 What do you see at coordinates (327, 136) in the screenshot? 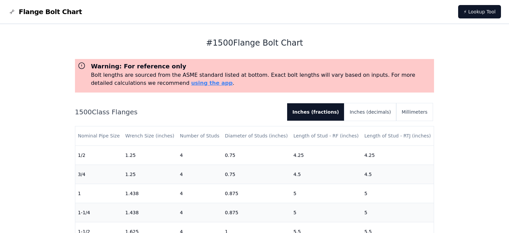
I see `th: Length of Stud - RF (inches)` at bounding box center [327, 136].